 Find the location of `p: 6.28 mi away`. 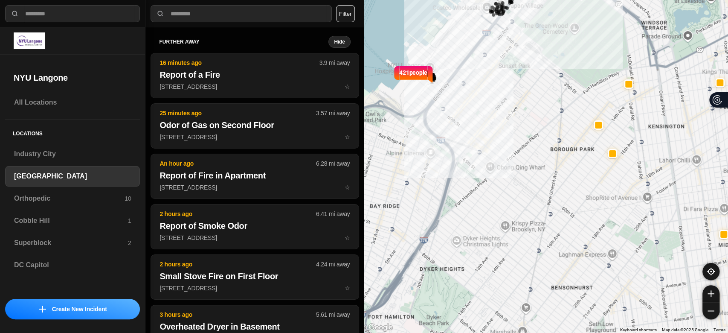

p: 6.28 mi away is located at coordinates (333, 163).